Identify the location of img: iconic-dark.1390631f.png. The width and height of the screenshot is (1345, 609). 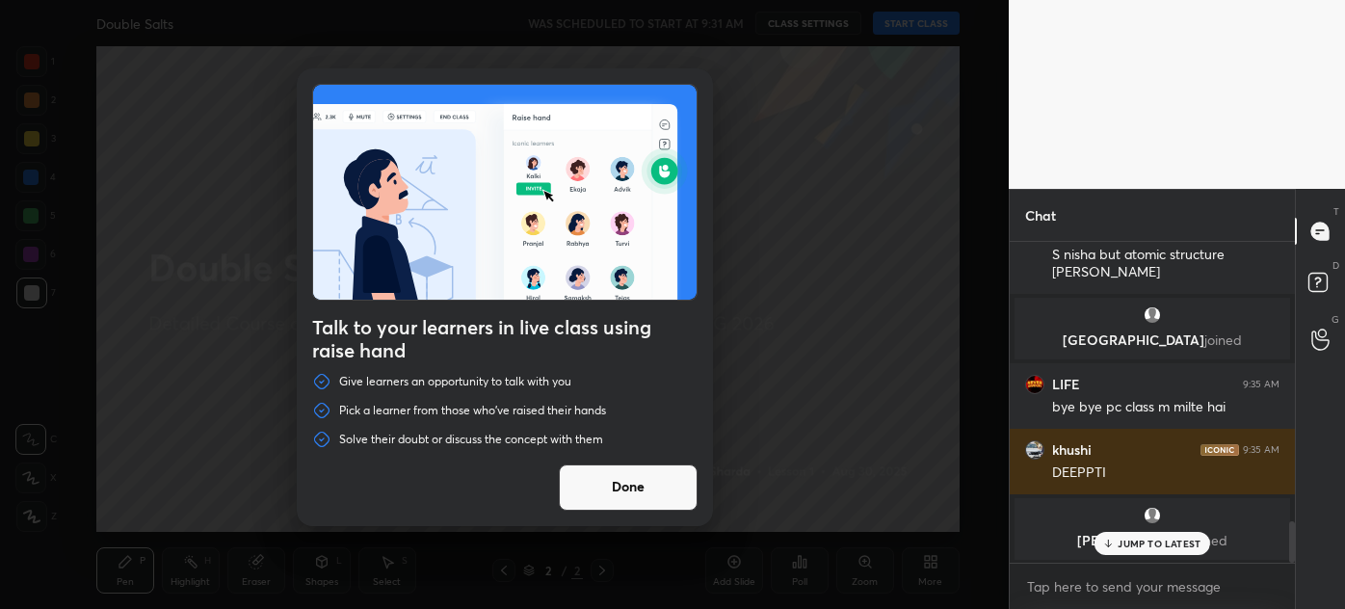
(1220, 450).